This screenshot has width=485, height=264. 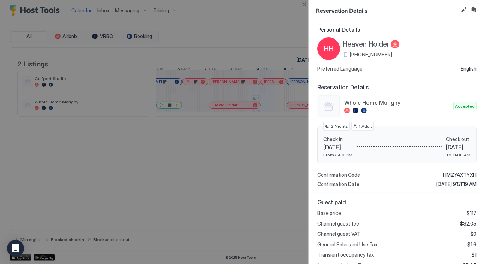 I want to click on span: To 11:00 AM, so click(x=458, y=155).